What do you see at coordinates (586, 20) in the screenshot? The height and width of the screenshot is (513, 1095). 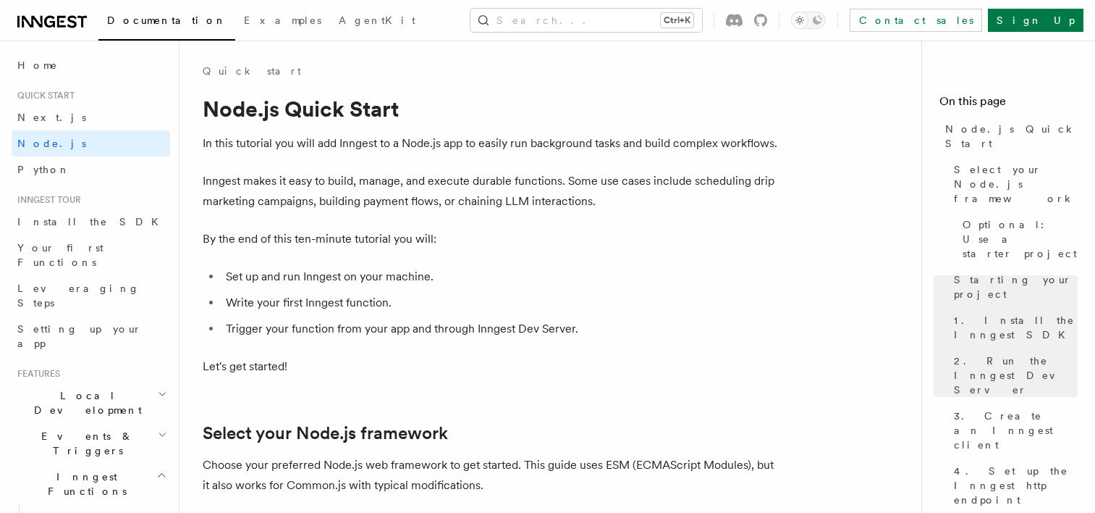 I see `button: Search...Ctrl+K` at bounding box center [586, 20].